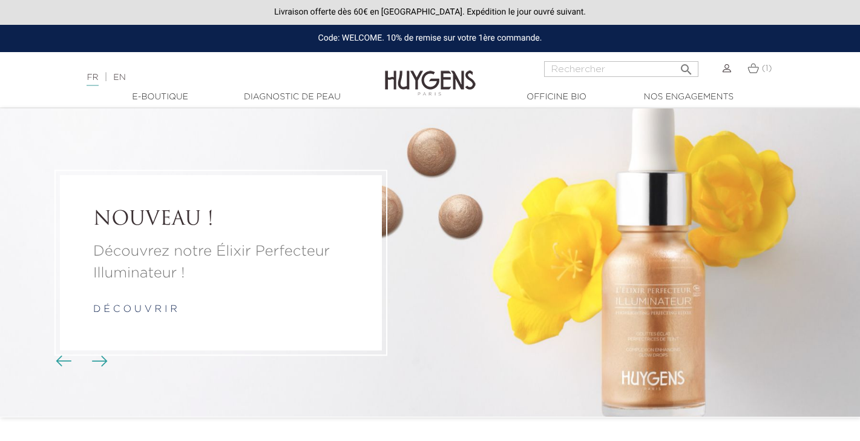 This screenshot has height=441, width=860. I want to click on a: Nos engagements, so click(689, 97).